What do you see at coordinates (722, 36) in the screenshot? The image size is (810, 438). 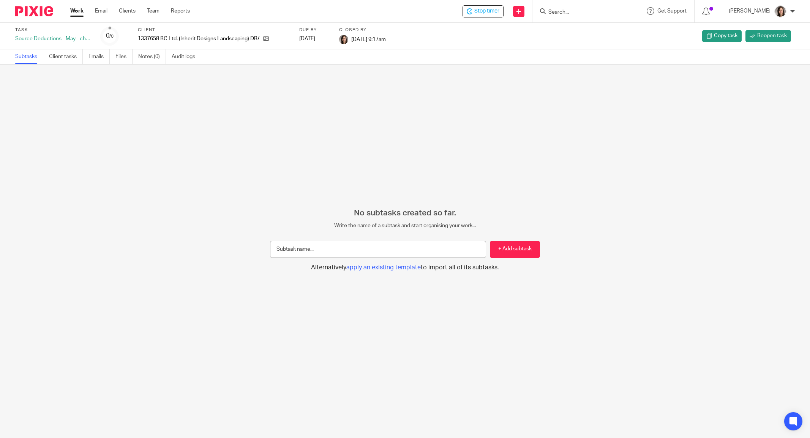 I see `a: Copy task` at bounding box center [722, 36].